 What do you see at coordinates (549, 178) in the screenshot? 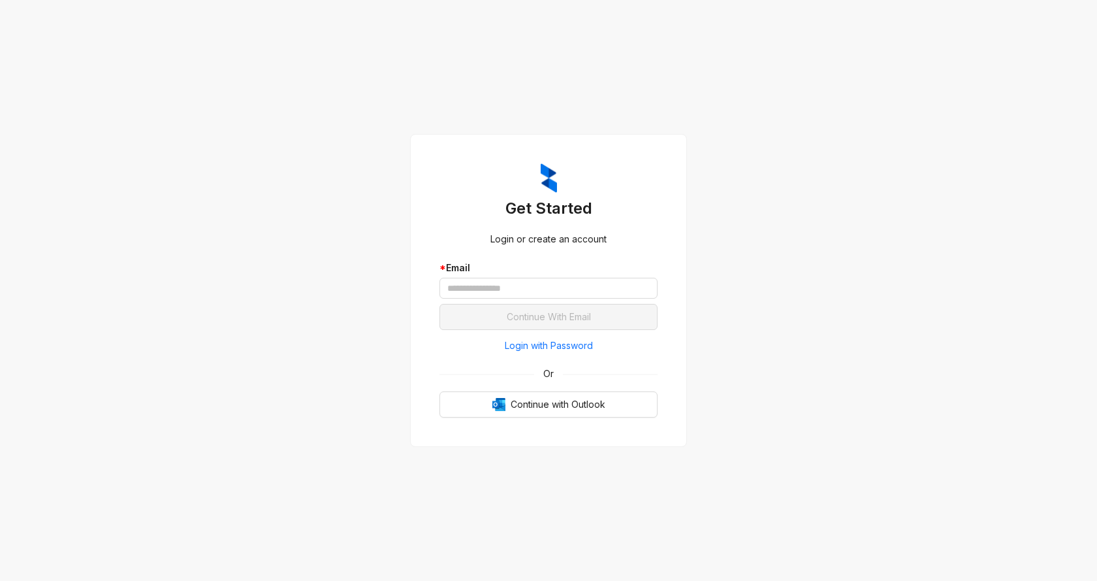
I see `img: ZumaIcon` at bounding box center [549, 178].